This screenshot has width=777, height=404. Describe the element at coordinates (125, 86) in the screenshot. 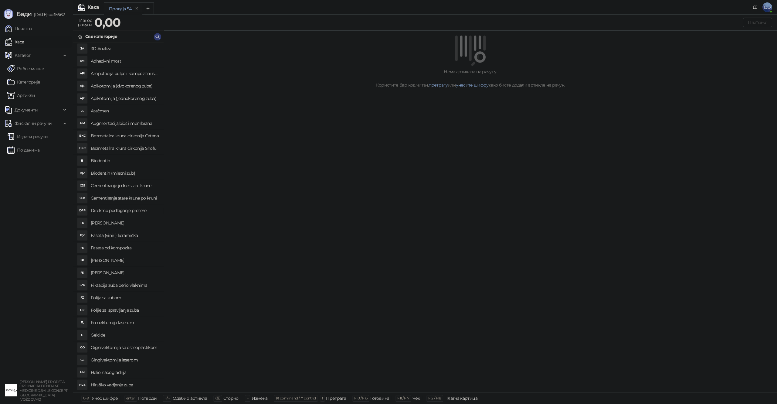

I see `h4: Apikotomija (dvokorenog zuba)` at that location.